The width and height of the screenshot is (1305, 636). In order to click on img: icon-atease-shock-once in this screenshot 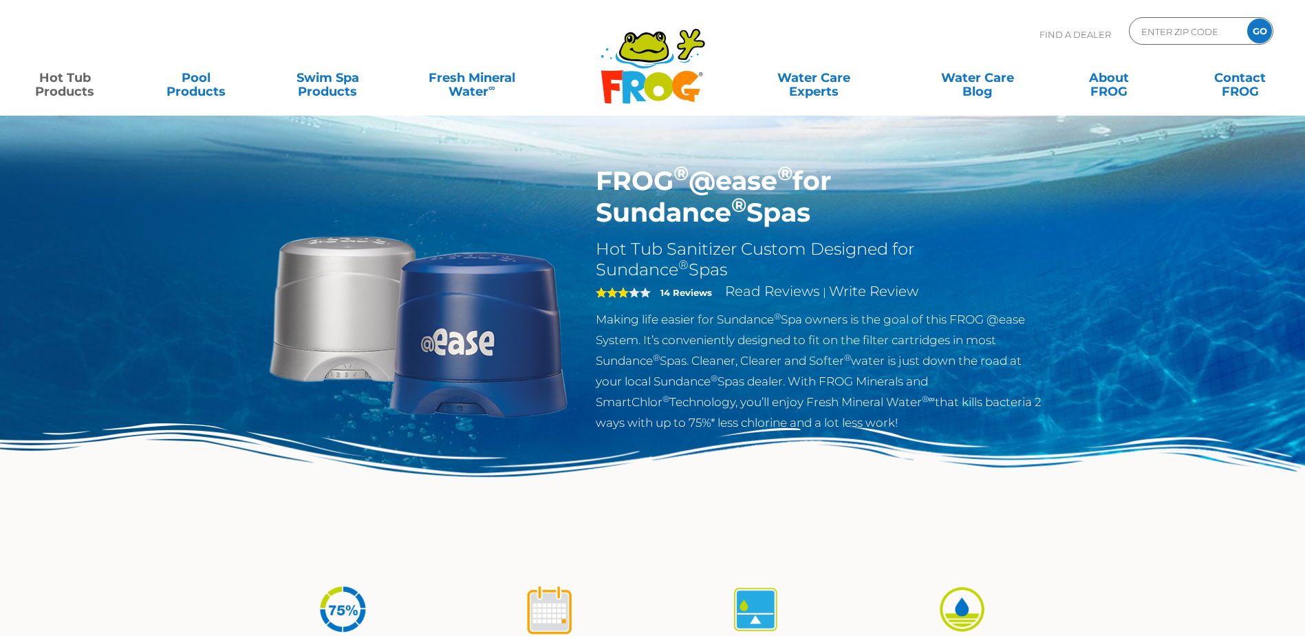, I will do `click(549, 609)`.